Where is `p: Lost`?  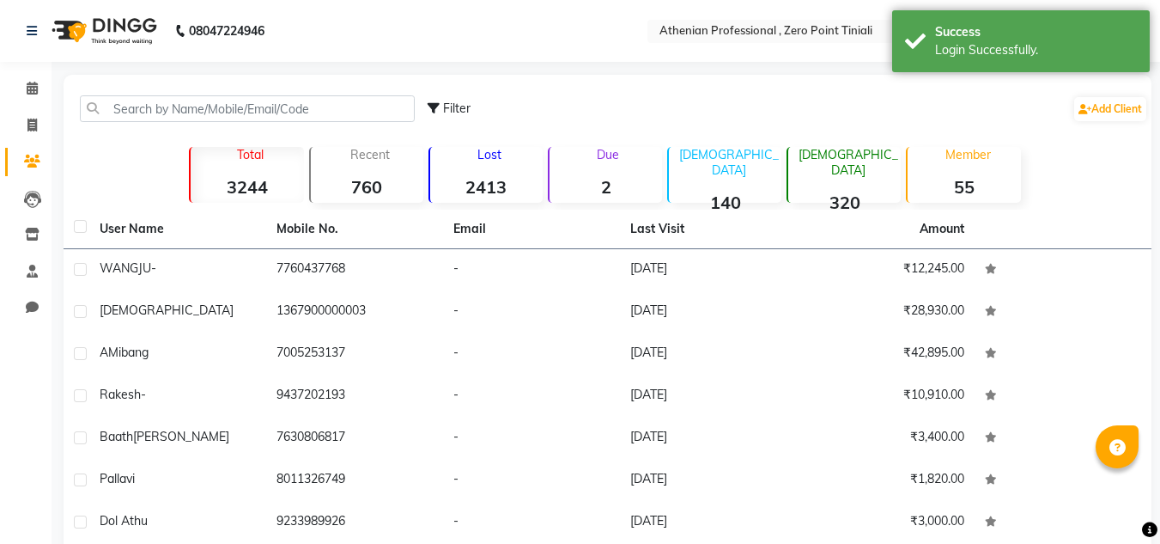 p: Lost is located at coordinates (489, 155).